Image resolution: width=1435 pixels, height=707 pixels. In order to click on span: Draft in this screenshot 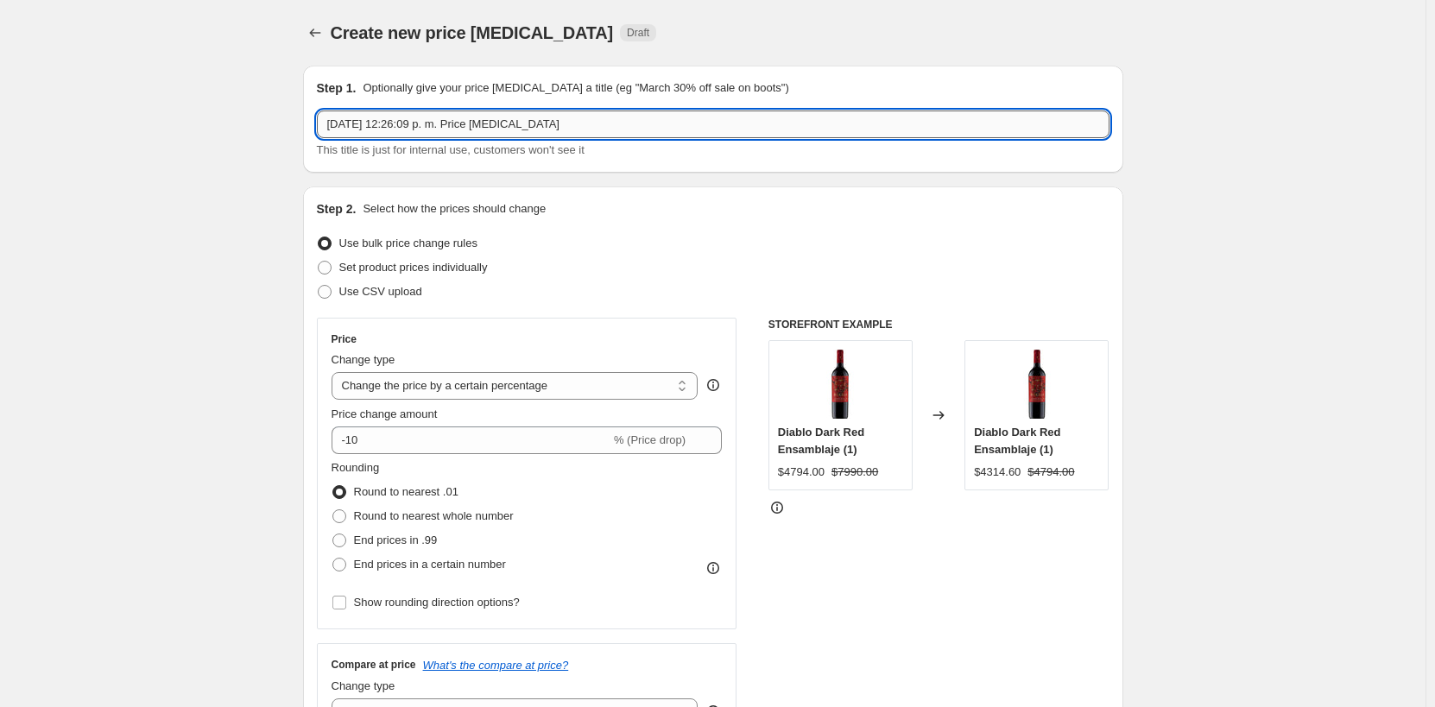, I will do `click(638, 33)`.